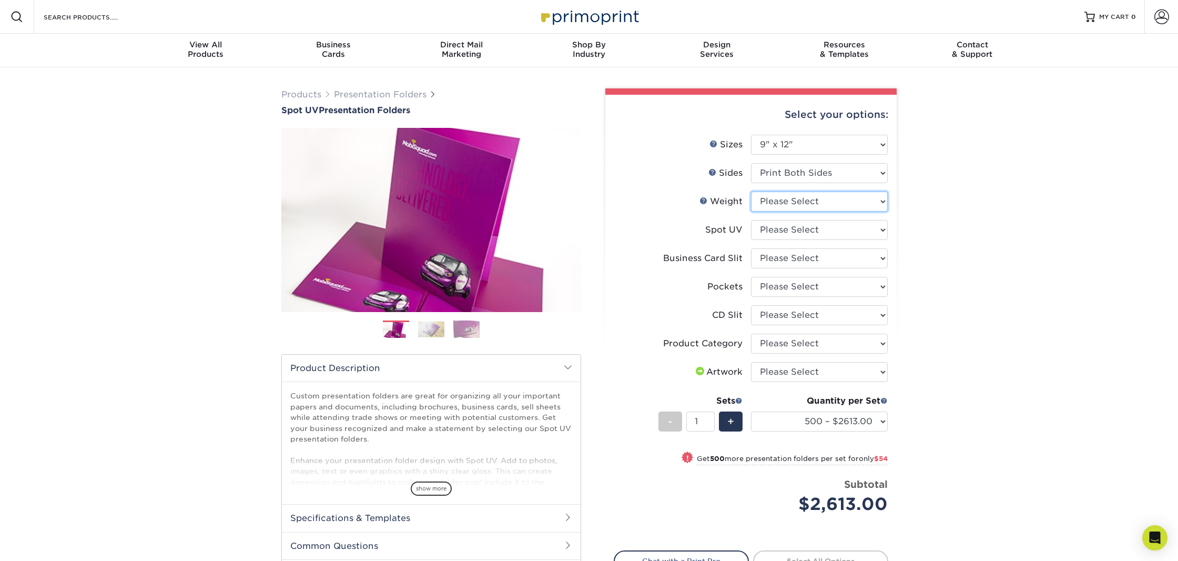 This screenshot has width=1178, height=561. I want to click on strong: Subtotal, so click(866, 484).